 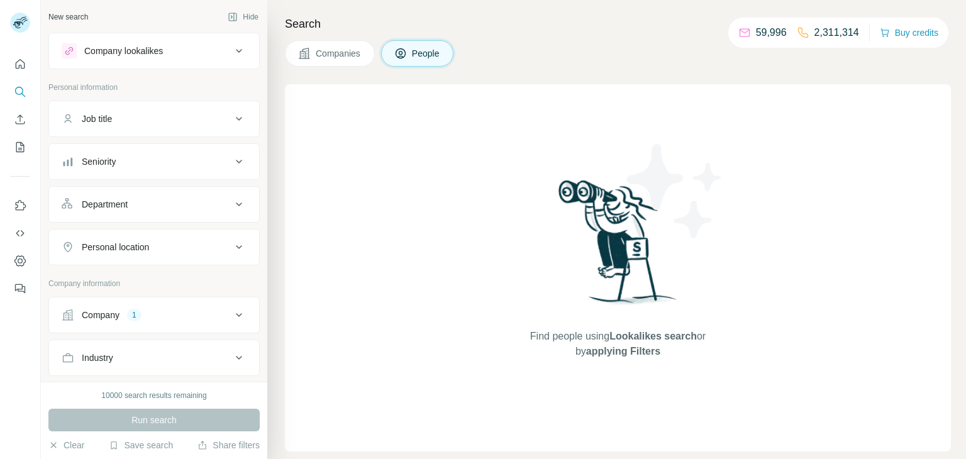 What do you see at coordinates (154, 315) in the screenshot?
I see `button: Company1` at bounding box center [154, 315].